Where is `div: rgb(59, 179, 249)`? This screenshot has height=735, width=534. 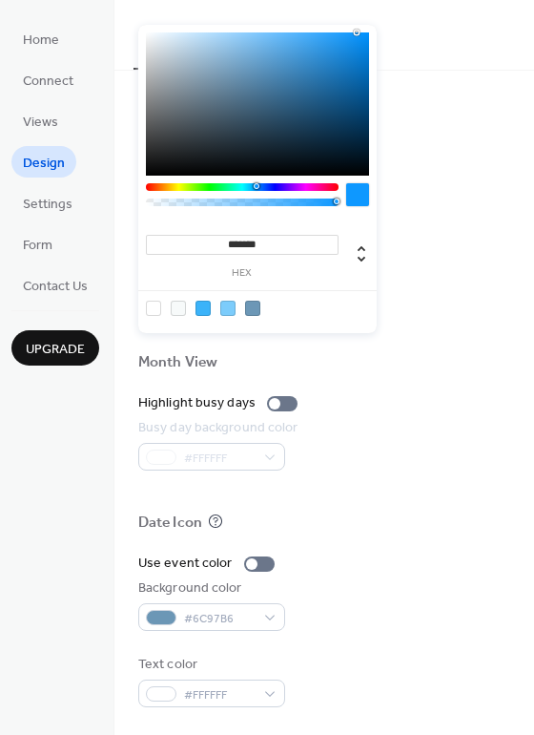
div: rgb(59, 179, 249) is located at coordinates (203, 308).